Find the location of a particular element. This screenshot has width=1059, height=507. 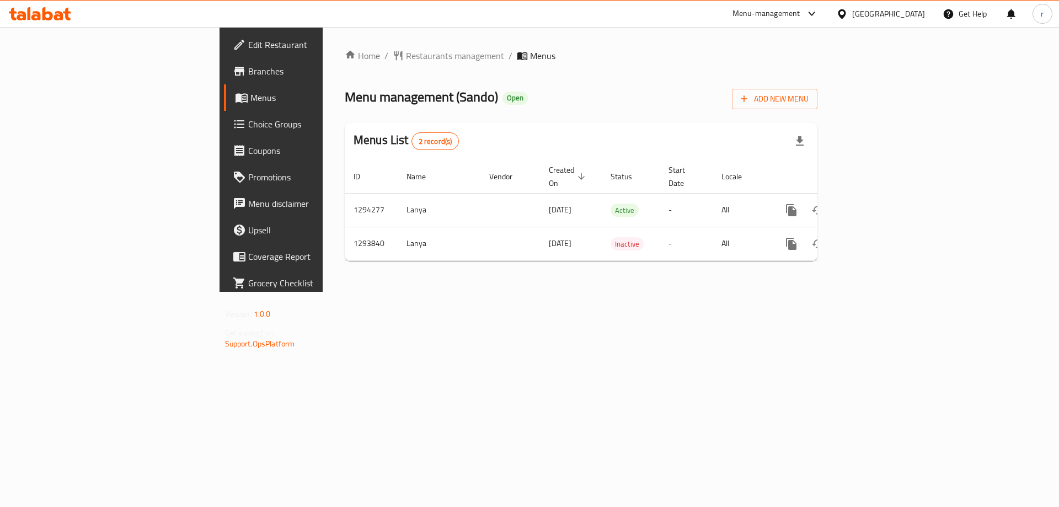

a: Support.OpsPlatform is located at coordinates (260, 344).